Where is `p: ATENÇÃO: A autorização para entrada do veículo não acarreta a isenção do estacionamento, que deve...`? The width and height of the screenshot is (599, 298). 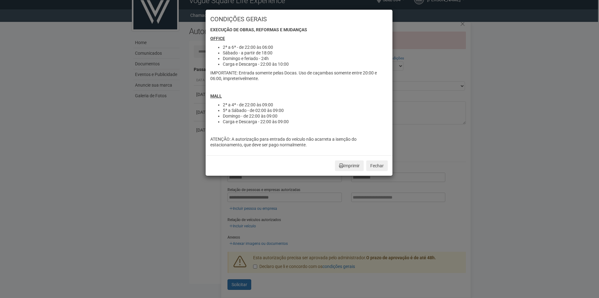
p: ATENÇÃO: A autorização para entrada do veículo não acarreta a isenção do estacionamento, que deve... is located at coordinates (299, 142).